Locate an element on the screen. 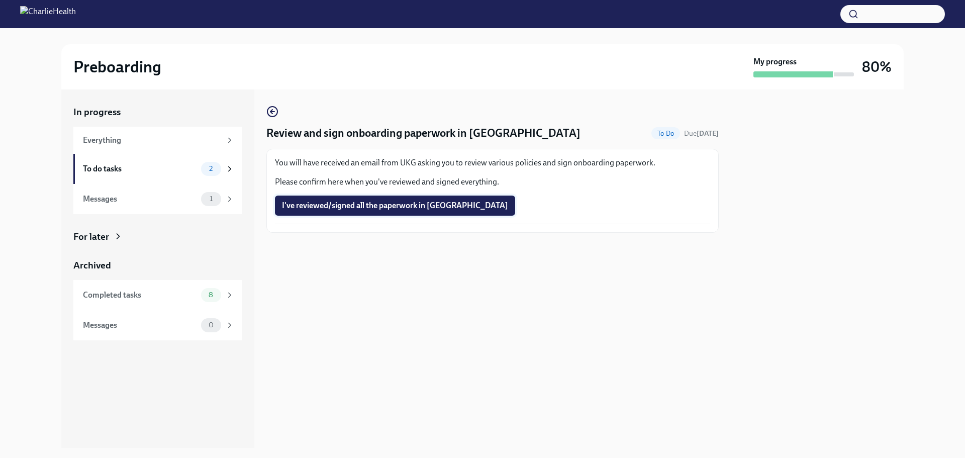 The width and height of the screenshot is (965, 458). span: Due is located at coordinates (701, 133).